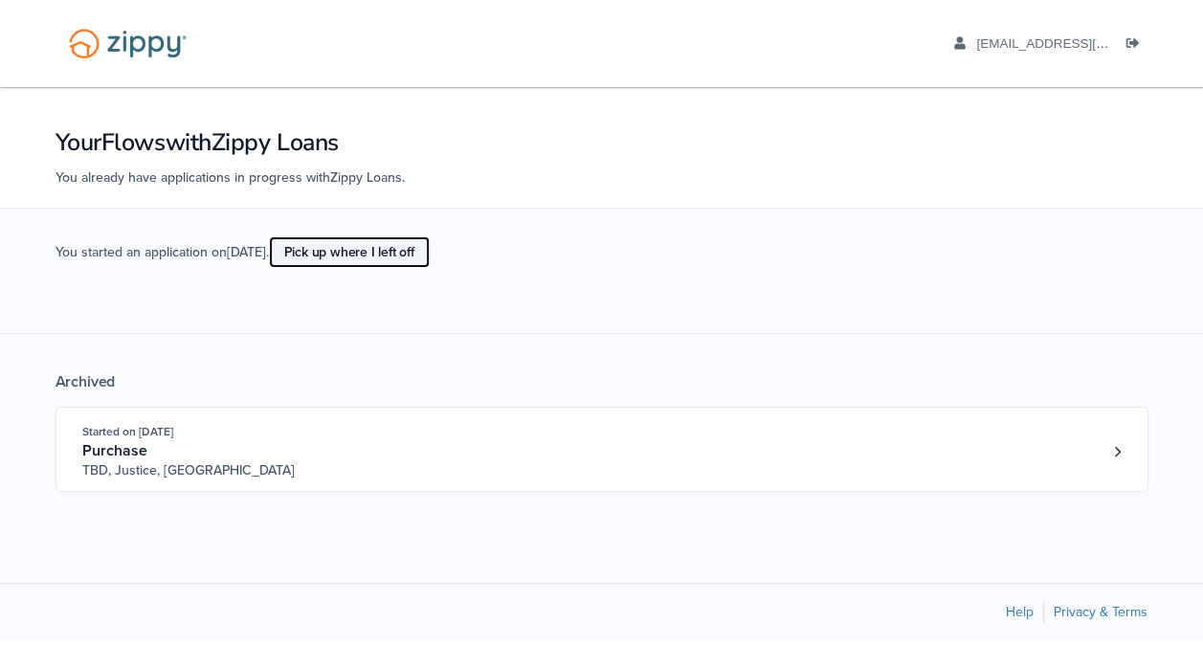 The image size is (1203, 645). Describe the element at coordinates (1101, 612) in the screenshot. I see `a: Privacy & Terms` at that location.